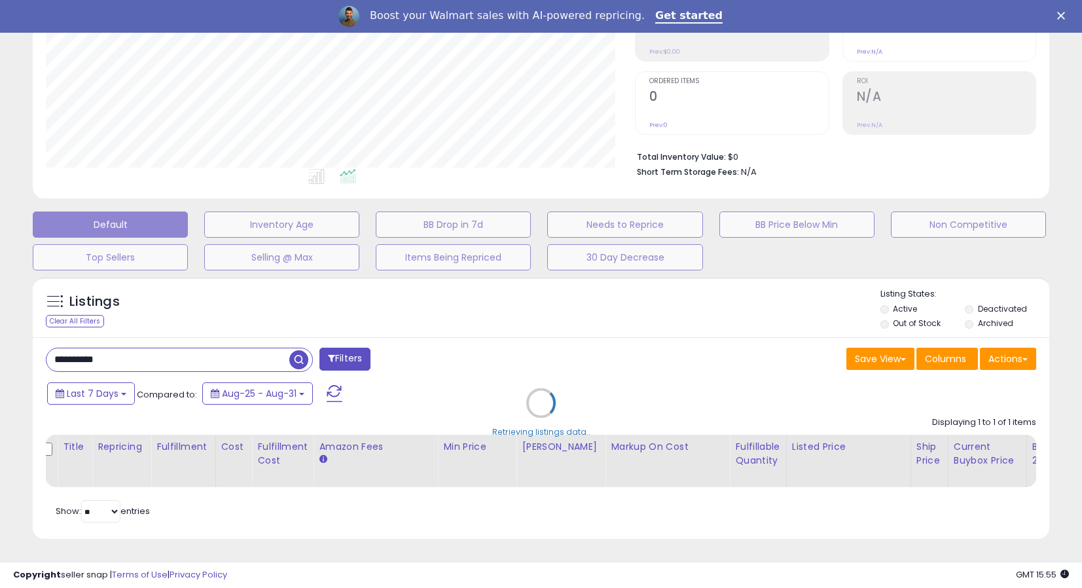 The image size is (1082, 588). I want to click on li: $0, so click(832, 156).